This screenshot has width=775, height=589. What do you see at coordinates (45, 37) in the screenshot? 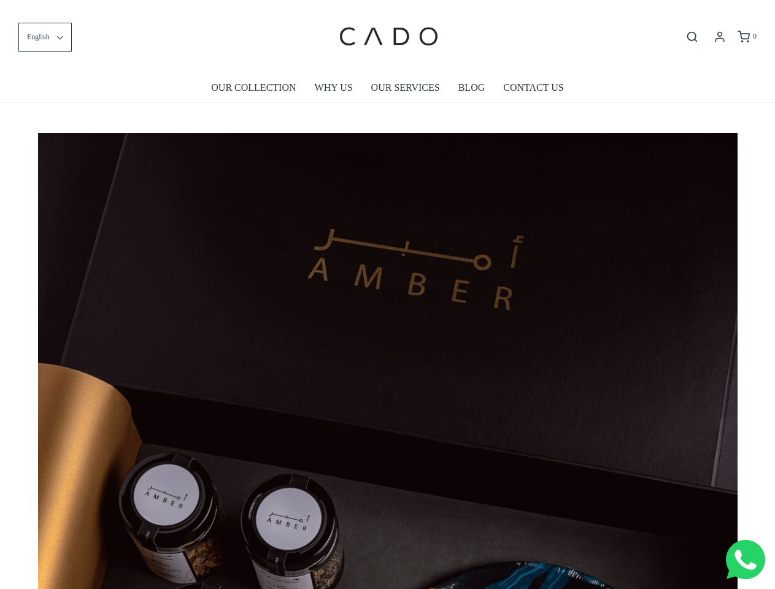
I see `button: English` at bounding box center [45, 37].